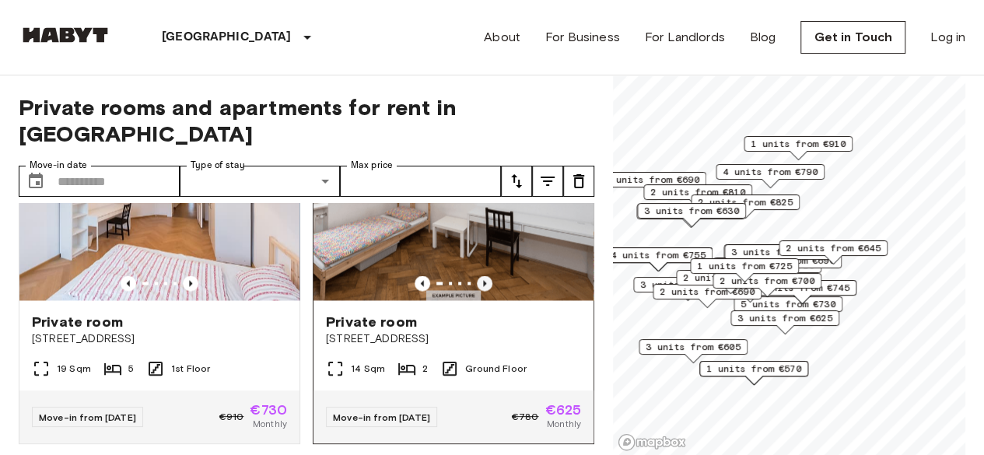 The height and width of the screenshot is (455, 984). What do you see at coordinates (74, 369) in the screenshot?
I see `span: 19 Sqm` at bounding box center [74, 369].